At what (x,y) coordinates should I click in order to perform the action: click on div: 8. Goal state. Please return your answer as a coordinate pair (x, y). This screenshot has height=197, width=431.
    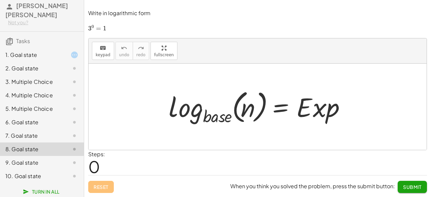
    Looking at the image, I should click on (32, 149).